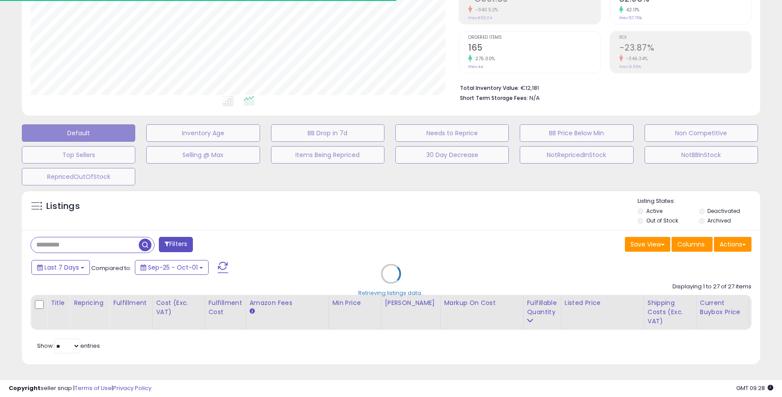  I want to click on button: Items Being Repriced, so click(328, 155).